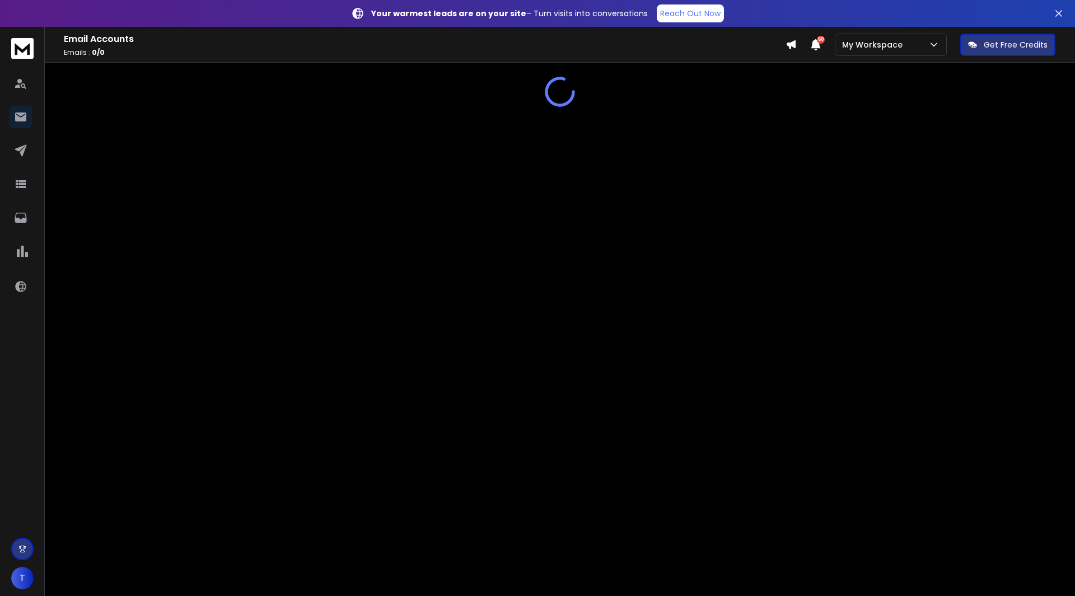 This screenshot has height=596, width=1075. Describe the element at coordinates (874, 45) in the screenshot. I see `p: My Workspace` at that location.